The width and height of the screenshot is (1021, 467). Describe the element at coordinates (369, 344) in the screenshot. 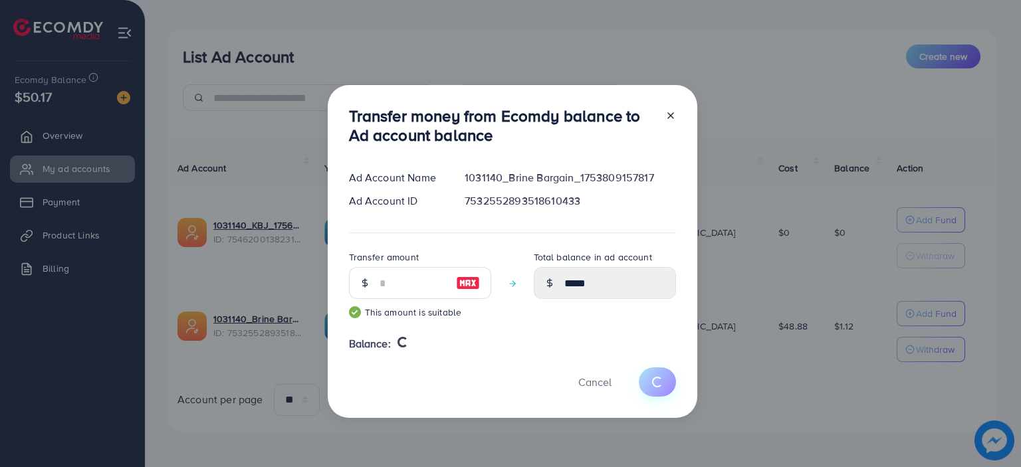

I see `span: Balance:` at that location.